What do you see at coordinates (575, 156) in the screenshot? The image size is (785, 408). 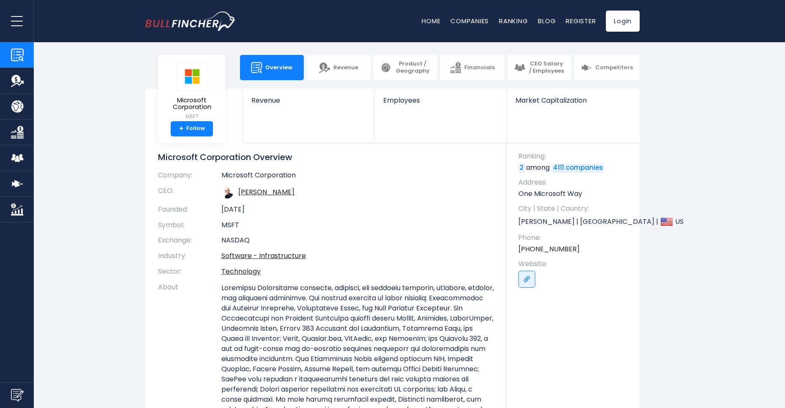 I see `span: Ranking:` at bounding box center [575, 156].